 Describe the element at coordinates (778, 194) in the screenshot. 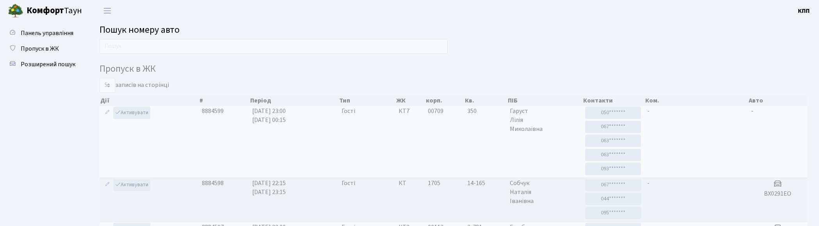

I see `h5: BX0291EO` at that location.